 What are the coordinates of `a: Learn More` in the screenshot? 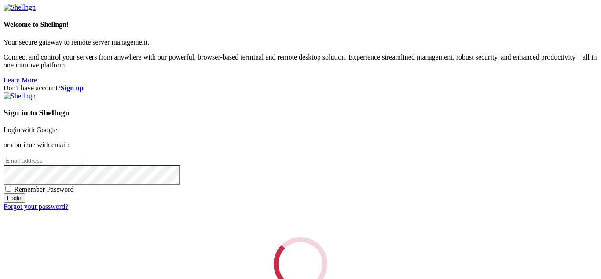 It's located at (20, 80).